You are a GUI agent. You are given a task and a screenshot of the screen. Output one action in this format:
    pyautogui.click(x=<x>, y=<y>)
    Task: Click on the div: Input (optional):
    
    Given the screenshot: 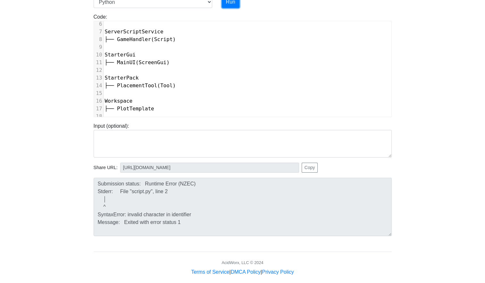 What is the action you would take?
    pyautogui.click(x=243, y=140)
    